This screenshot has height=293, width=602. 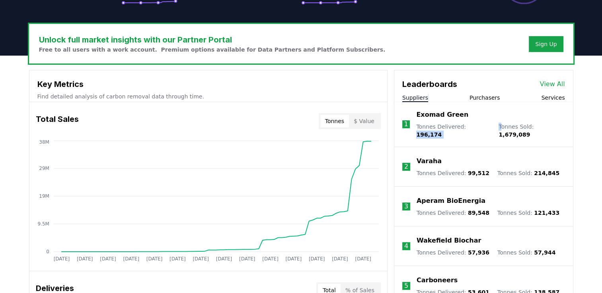 I want to click on div: Sign Up, so click(x=546, y=44).